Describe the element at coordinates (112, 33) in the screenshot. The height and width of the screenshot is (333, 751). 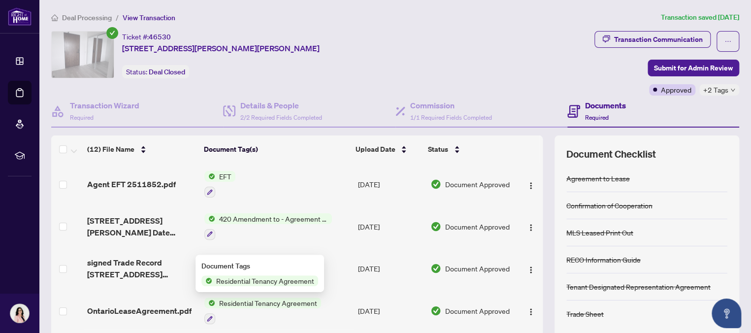
I see `span: check-circle` at that location.